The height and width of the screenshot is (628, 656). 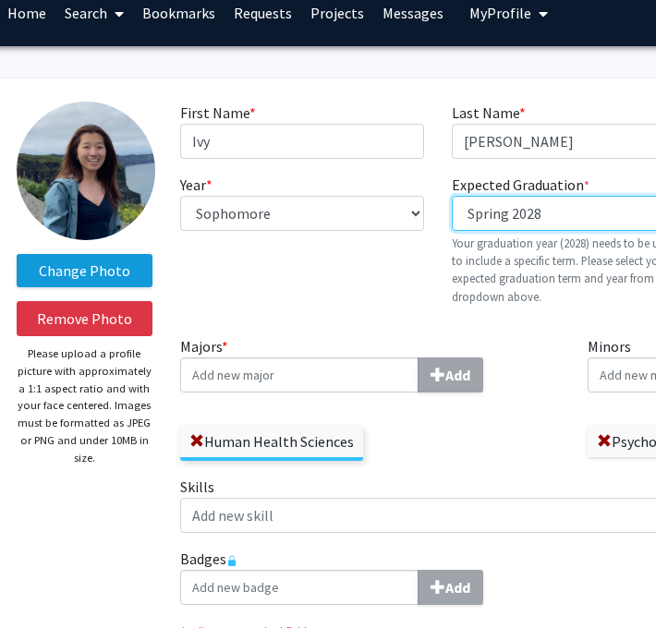 I want to click on label: Year, so click(x=196, y=185).